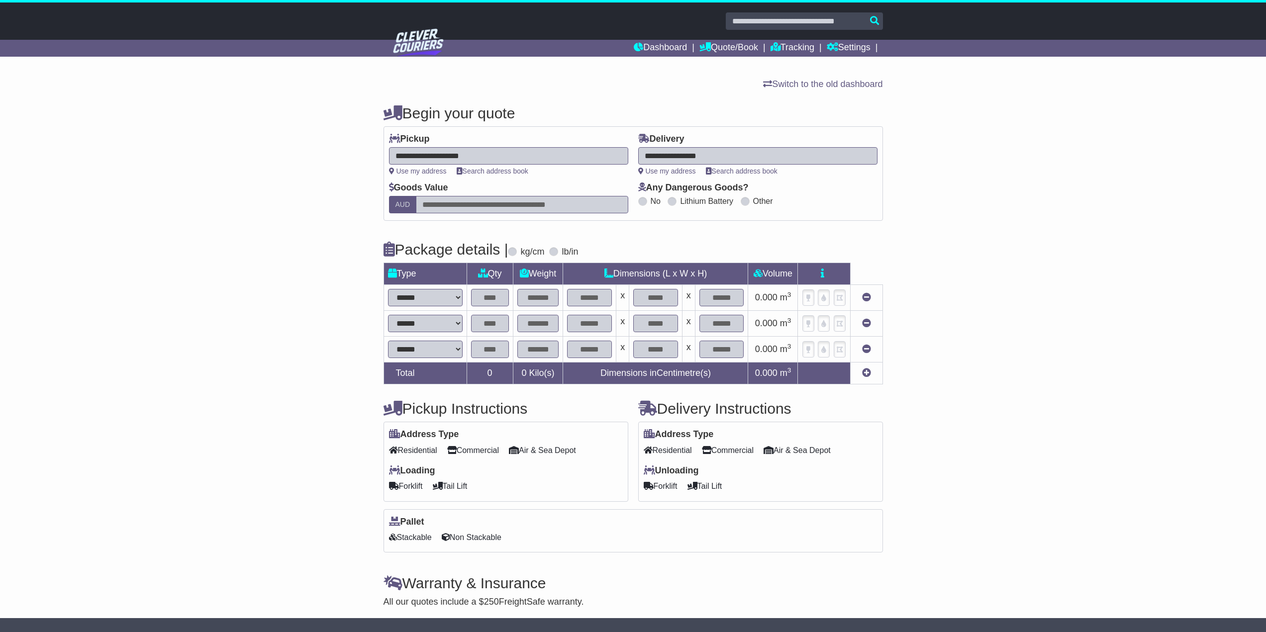  Describe the element at coordinates (409, 139) in the screenshot. I see `label: Pickup` at that location.